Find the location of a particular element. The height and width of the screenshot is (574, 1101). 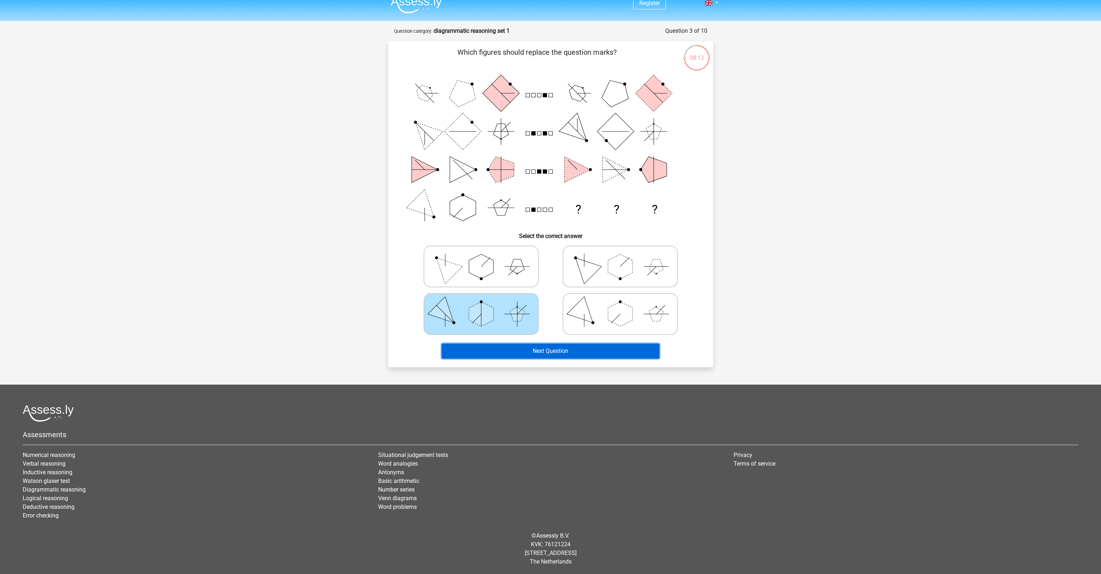

a: Situational judgement tests is located at coordinates (413, 455).